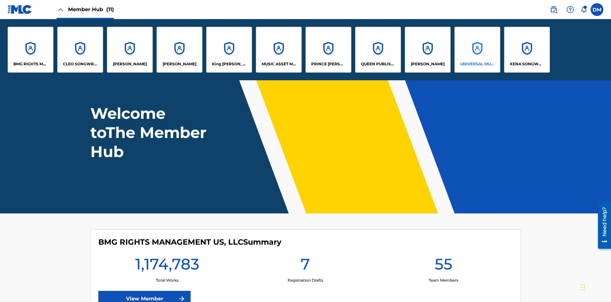 The width and height of the screenshot is (611, 302). I want to click on a: AccountsQUEEN PUBLISHA, so click(378, 50).